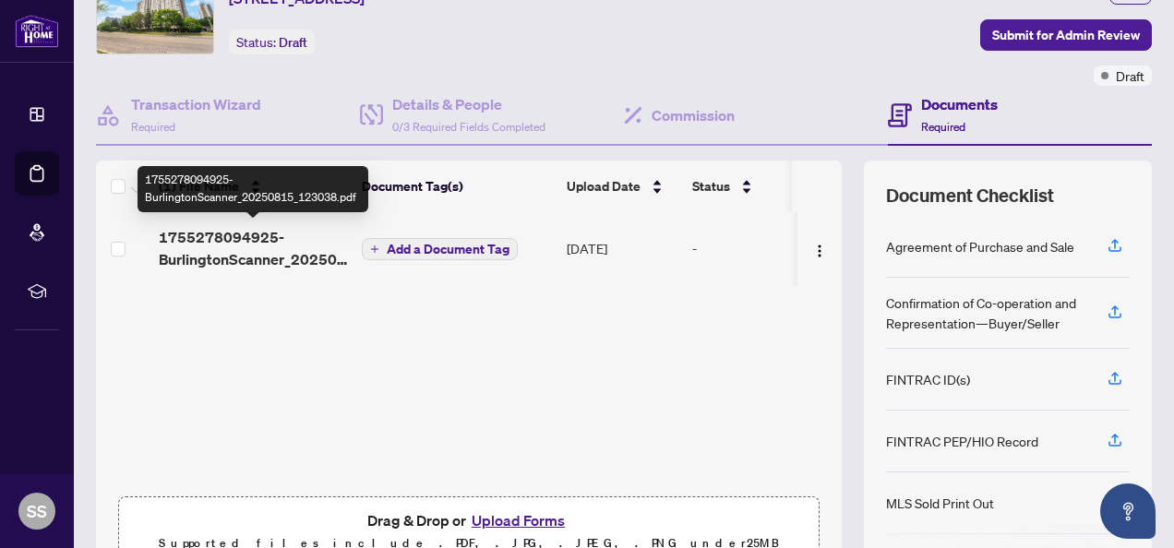 The image size is (1174, 548). I want to click on div: 1755278094925-BurlingtonScanner_20250815_123038.pdf, so click(253, 189).